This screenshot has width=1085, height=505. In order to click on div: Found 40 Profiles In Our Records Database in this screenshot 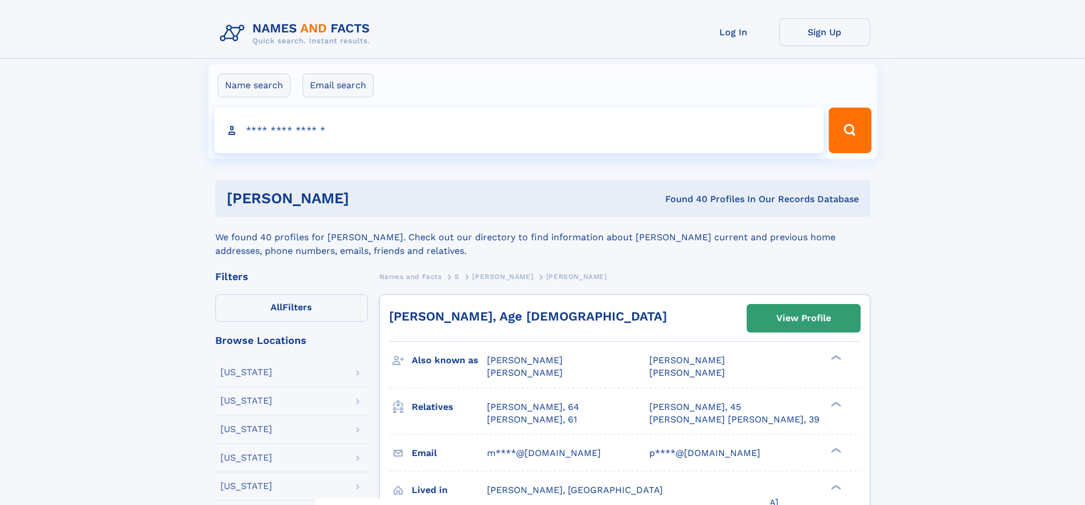, I will do `click(683, 199)`.